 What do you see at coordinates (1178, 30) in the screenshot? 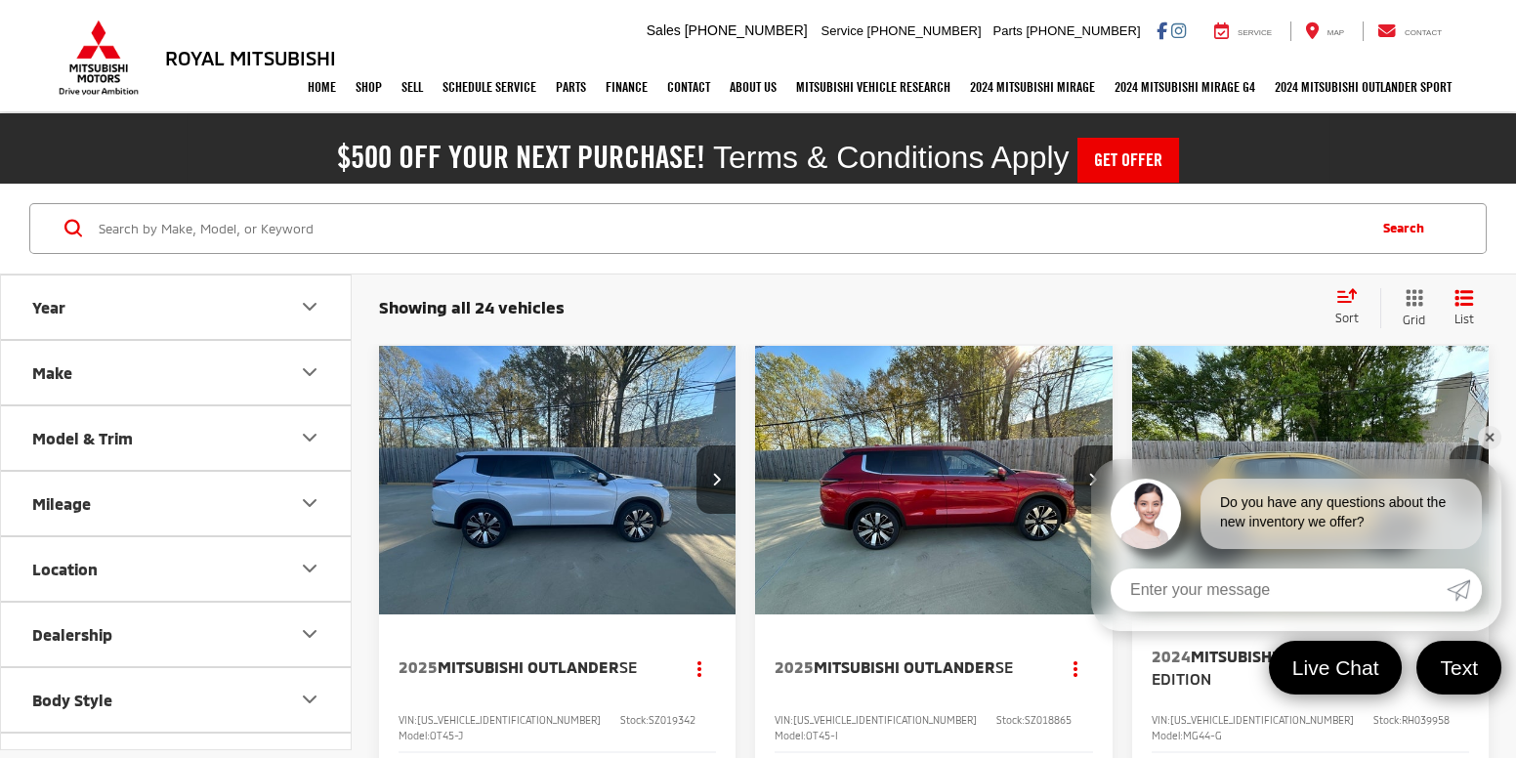
I see `a: Instagram: Click to visit our Instagram page` at bounding box center [1178, 30].